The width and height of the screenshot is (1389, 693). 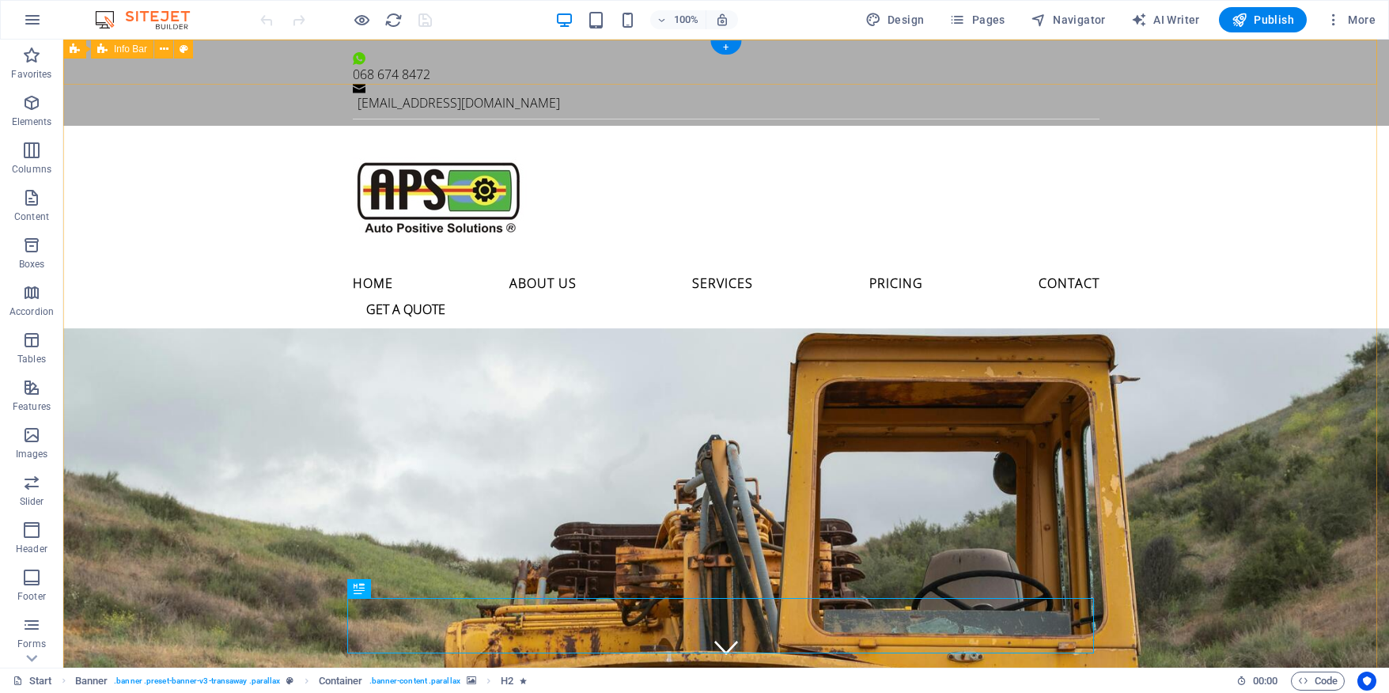 I want to click on button: Code, so click(x=1318, y=681).